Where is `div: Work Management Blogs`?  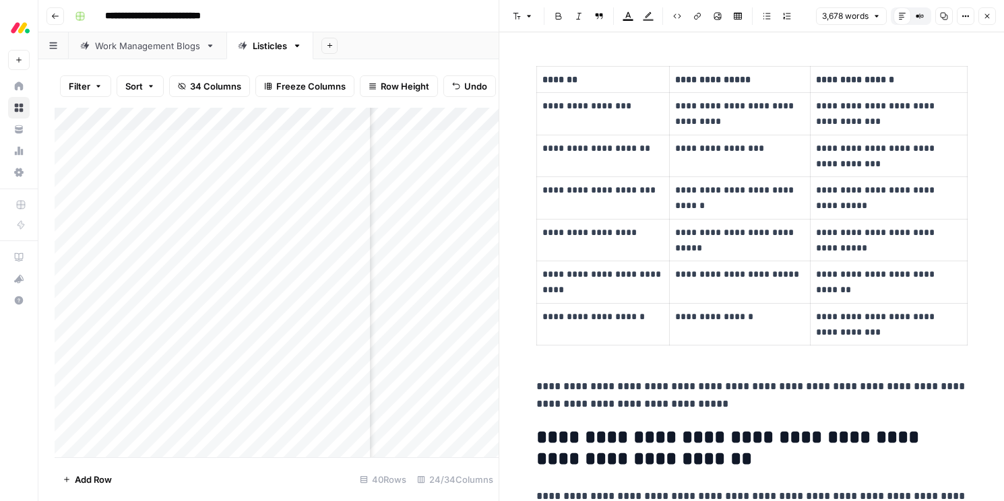 div: Work Management Blogs is located at coordinates (148, 46).